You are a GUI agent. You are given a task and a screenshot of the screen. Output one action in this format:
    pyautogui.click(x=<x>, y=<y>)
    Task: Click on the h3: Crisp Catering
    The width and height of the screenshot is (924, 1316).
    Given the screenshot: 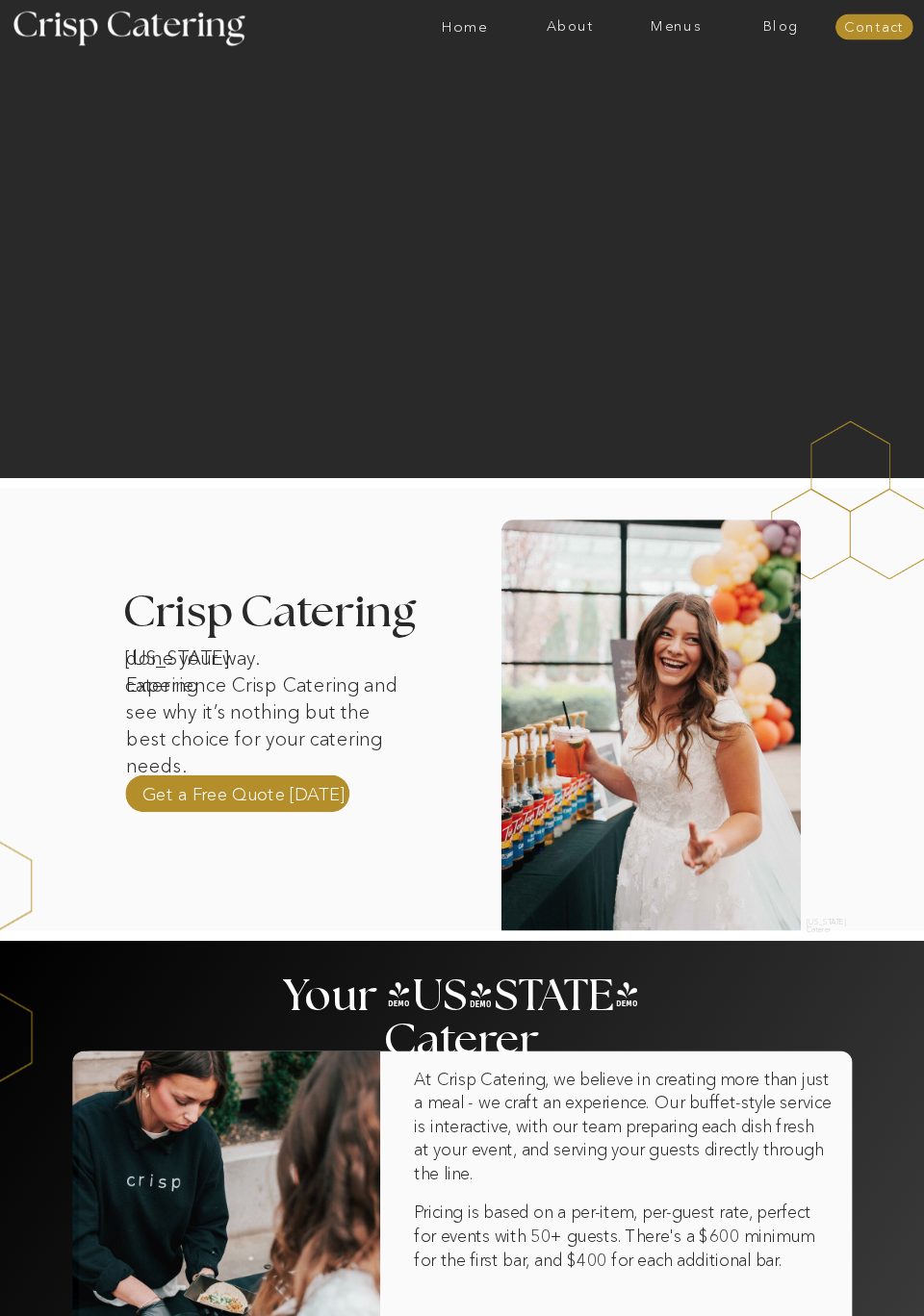 What is the action you would take?
    pyautogui.click(x=289, y=613)
    